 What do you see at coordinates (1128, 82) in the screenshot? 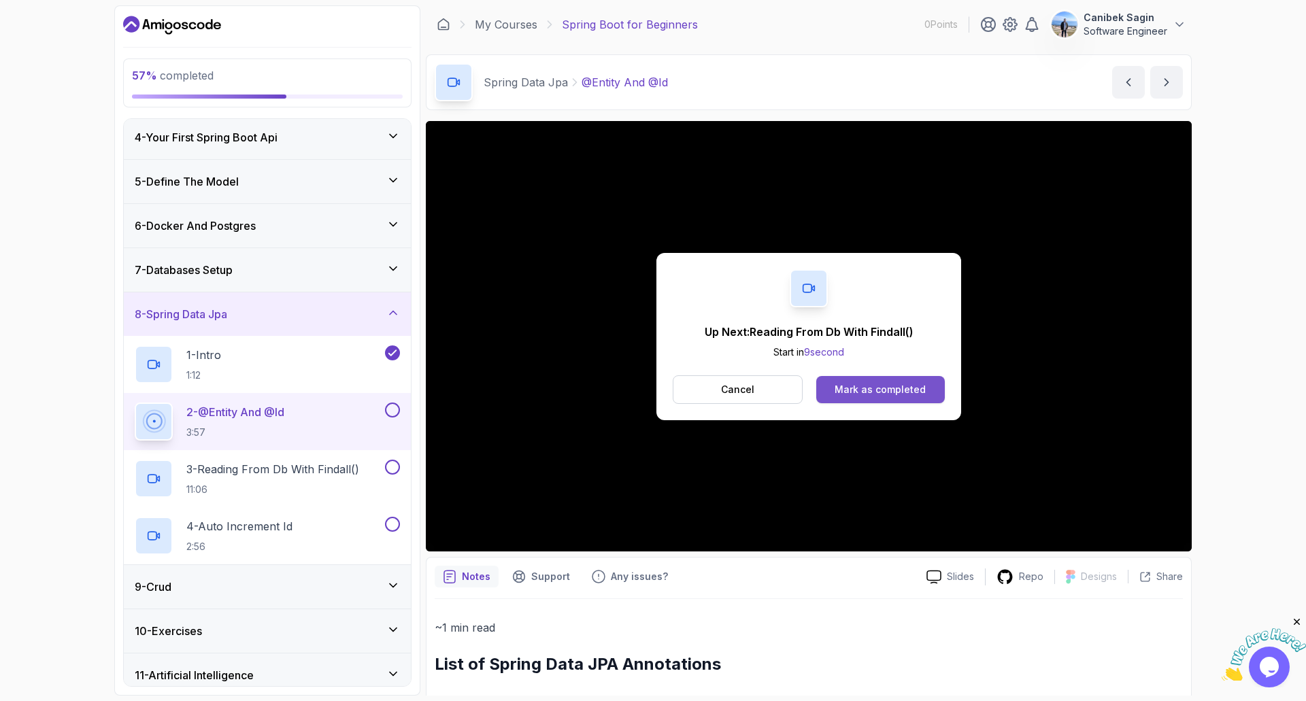
I see `button: previous content` at bounding box center [1128, 82].